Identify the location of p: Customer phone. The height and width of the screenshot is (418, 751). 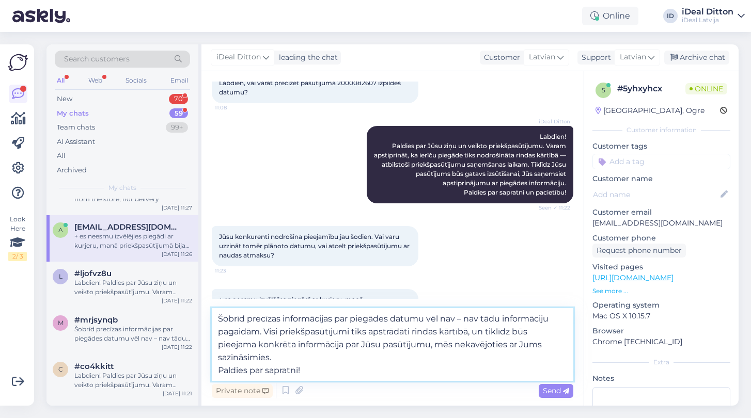
(661, 238).